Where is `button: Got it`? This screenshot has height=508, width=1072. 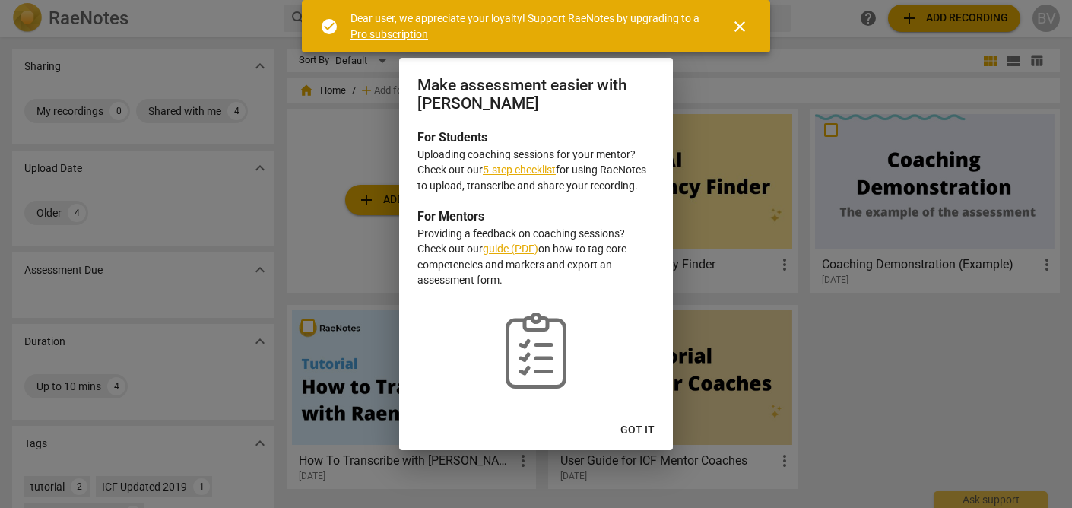
button: Got it is located at coordinates (637, 430).